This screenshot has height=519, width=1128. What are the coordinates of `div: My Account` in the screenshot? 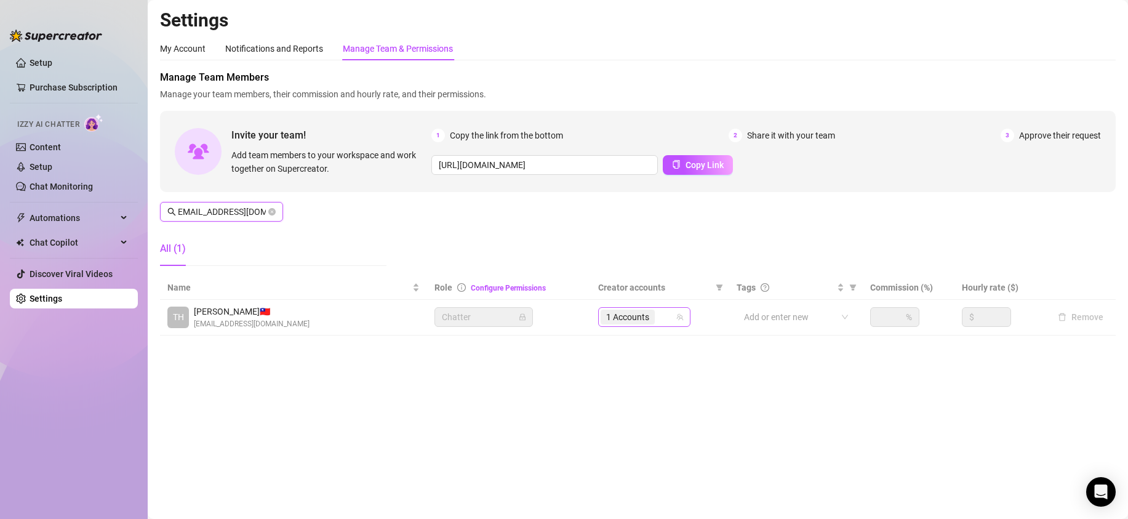 It's located at (183, 49).